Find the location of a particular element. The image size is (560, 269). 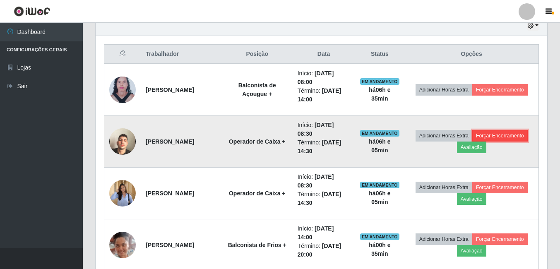

img: 1723491411759.jpeg is located at coordinates (123, 245).